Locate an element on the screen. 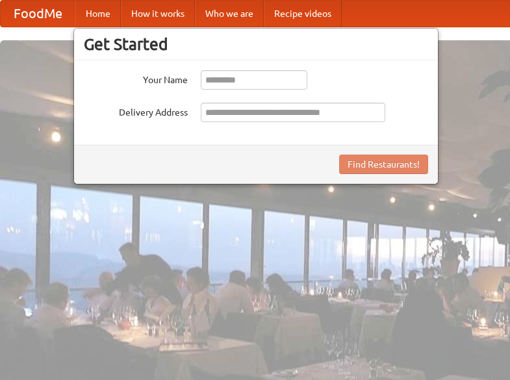 The width and height of the screenshot is (510, 380). a: Recipe videos is located at coordinates (303, 14).